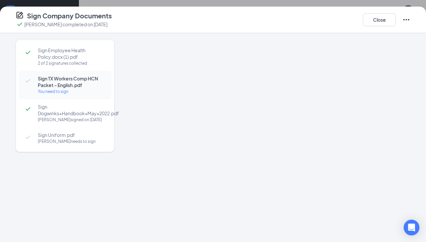 This screenshot has height=242, width=426. I want to click on svg: CompanyDocumentIcon, so click(20, 15).